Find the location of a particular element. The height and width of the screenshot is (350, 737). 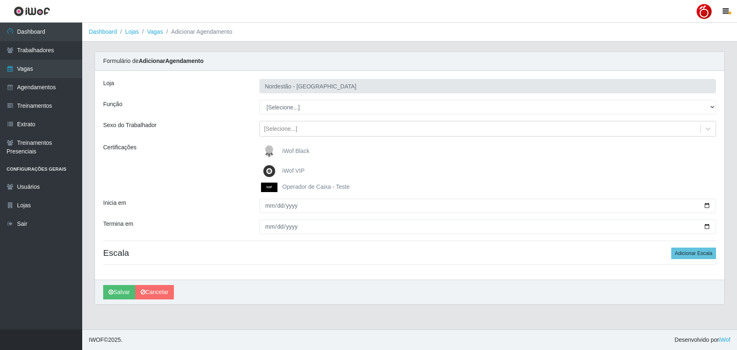

span: iWof VIP is located at coordinates (294, 171).